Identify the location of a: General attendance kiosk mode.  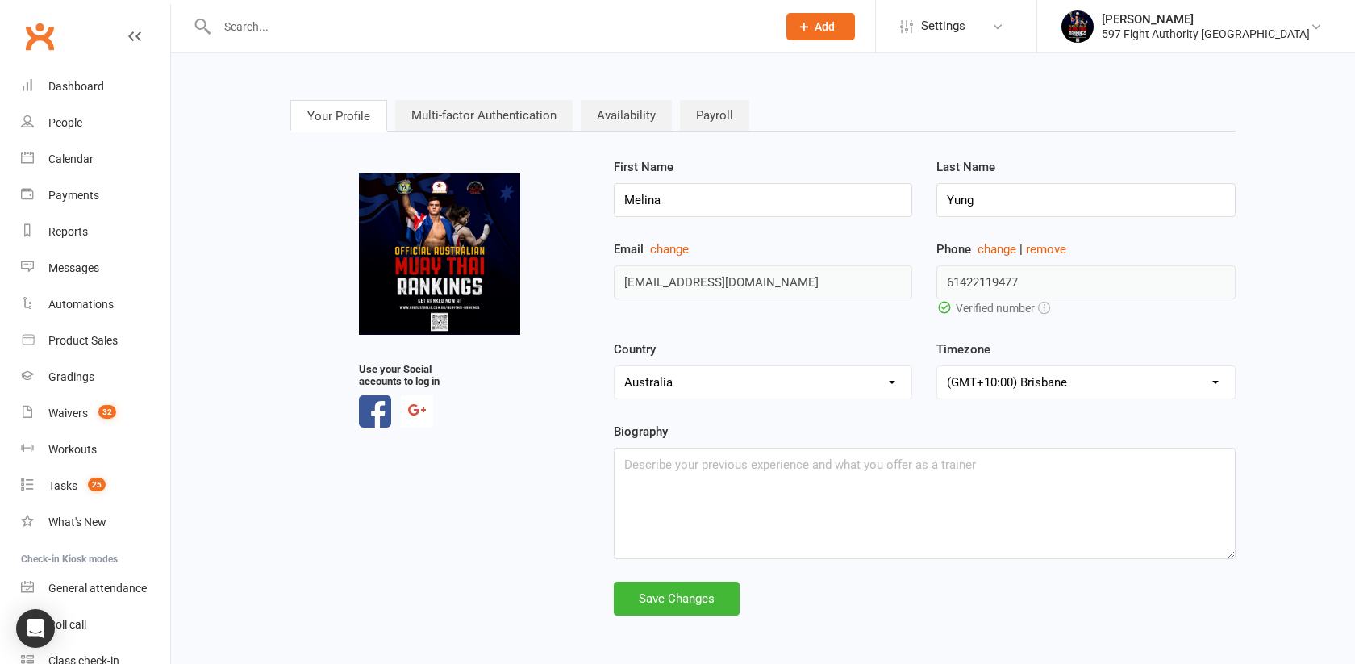
(95, 588).